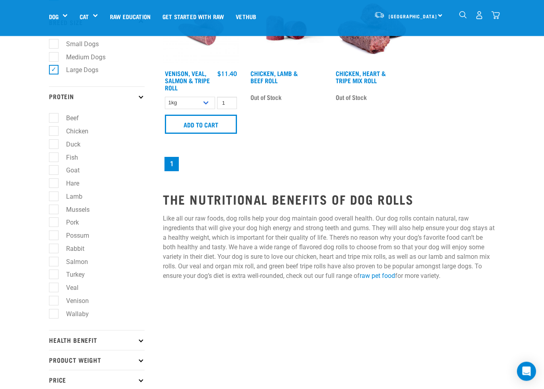 The image size is (544, 389). Describe the element at coordinates (81, 57) in the screenshot. I see `label: Medium Dogs` at that location.